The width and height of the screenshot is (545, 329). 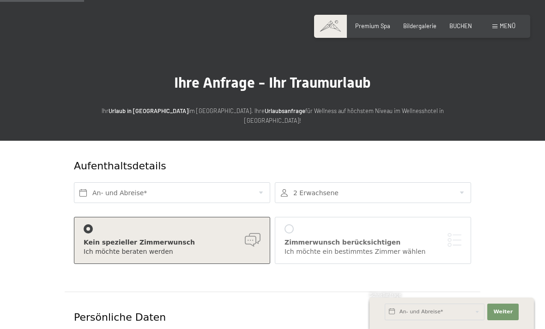 I want to click on a: Bildergalerie, so click(x=420, y=26).